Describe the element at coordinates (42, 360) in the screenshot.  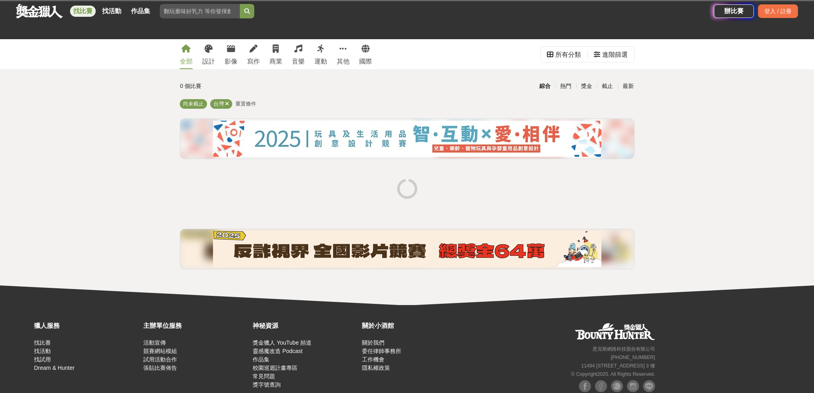
I see `a: 找試用` at that location.